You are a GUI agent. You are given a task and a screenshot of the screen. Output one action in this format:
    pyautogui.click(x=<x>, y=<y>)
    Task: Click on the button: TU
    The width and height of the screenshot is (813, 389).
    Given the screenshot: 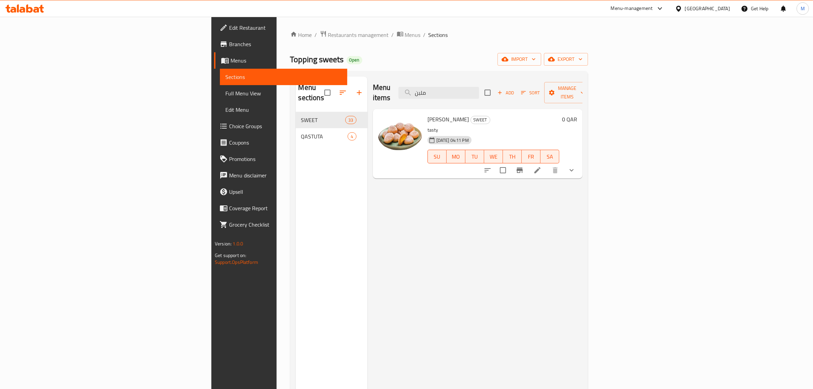 What is the action you would take?
    pyautogui.click(x=475, y=156)
    